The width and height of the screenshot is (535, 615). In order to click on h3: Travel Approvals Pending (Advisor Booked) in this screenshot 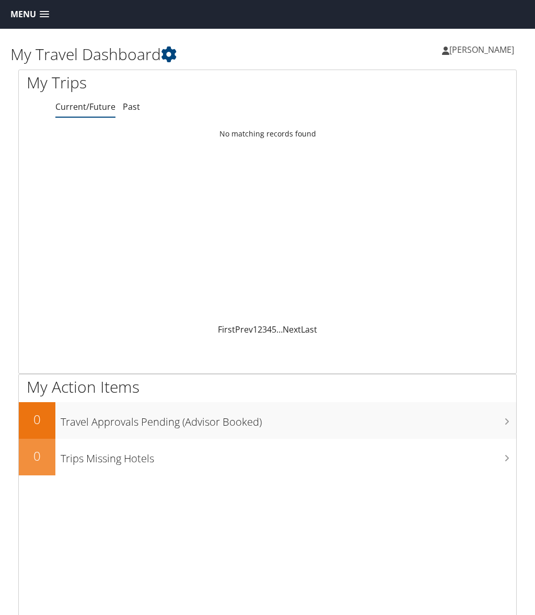, I will do `click(289, 419)`.